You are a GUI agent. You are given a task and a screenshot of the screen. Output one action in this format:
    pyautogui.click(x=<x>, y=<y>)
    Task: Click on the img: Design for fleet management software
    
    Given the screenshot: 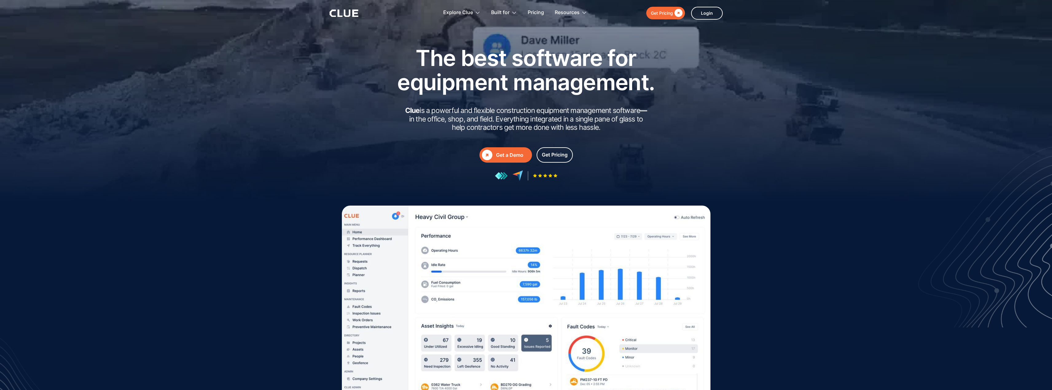 What is the action you would take?
    pyautogui.click(x=984, y=237)
    